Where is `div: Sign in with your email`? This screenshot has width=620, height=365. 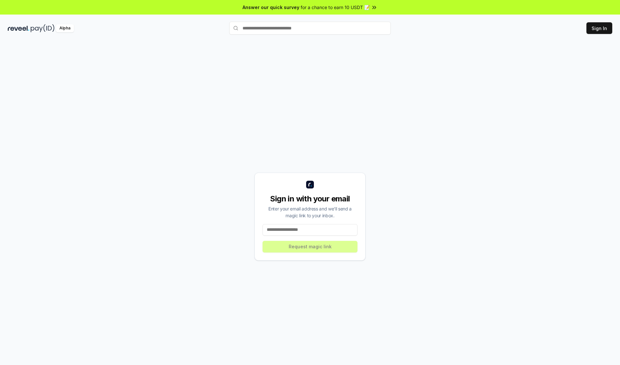
div: Sign in with your email is located at coordinates (310, 199).